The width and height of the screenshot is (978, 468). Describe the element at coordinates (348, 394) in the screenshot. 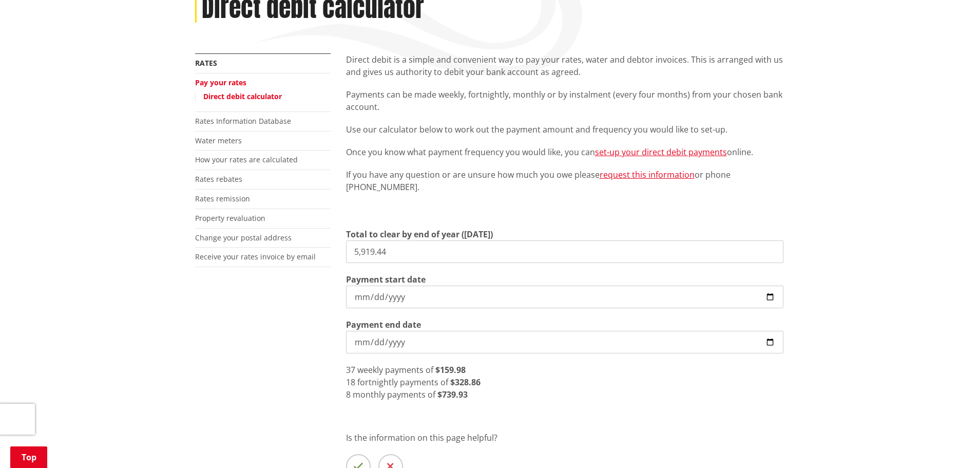

I see `span: 8` at that location.